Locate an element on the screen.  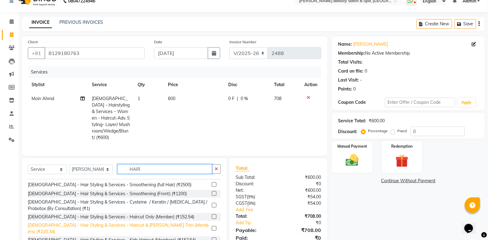
a: INVOICE is located at coordinates (41, 23).